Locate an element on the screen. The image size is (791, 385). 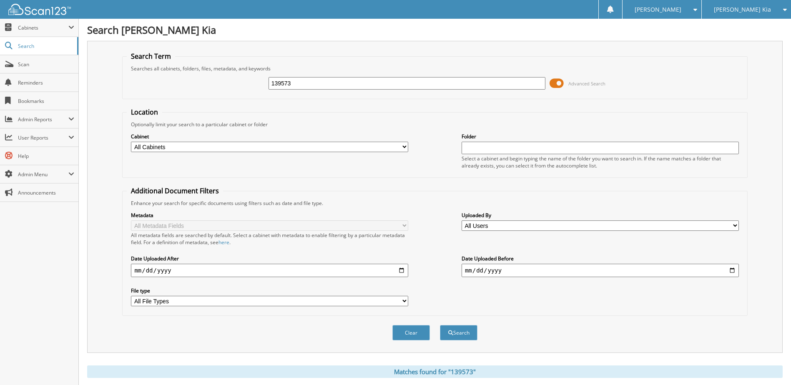
button: Clear is located at coordinates (411, 333).